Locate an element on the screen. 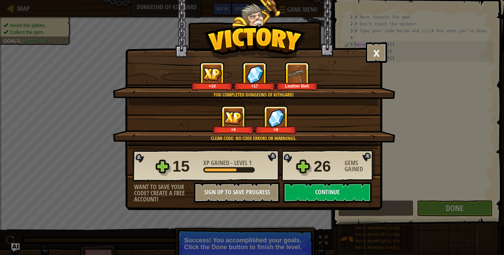 Image resolution: width=504 pixels, height=255 pixels. div: 26 is located at coordinates (327, 166).